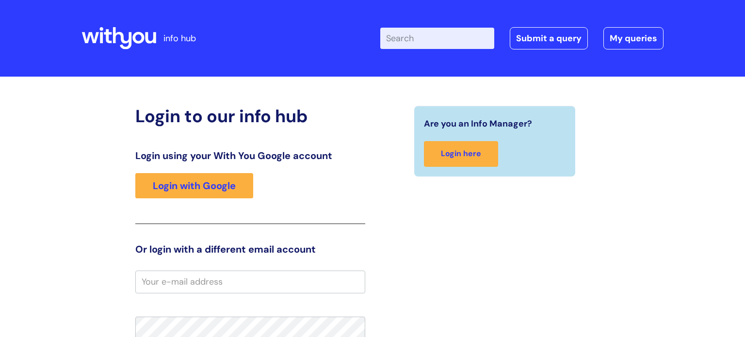 This screenshot has height=337, width=745. What do you see at coordinates (461, 154) in the screenshot?
I see `a: Login here` at bounding box center [461, 154].